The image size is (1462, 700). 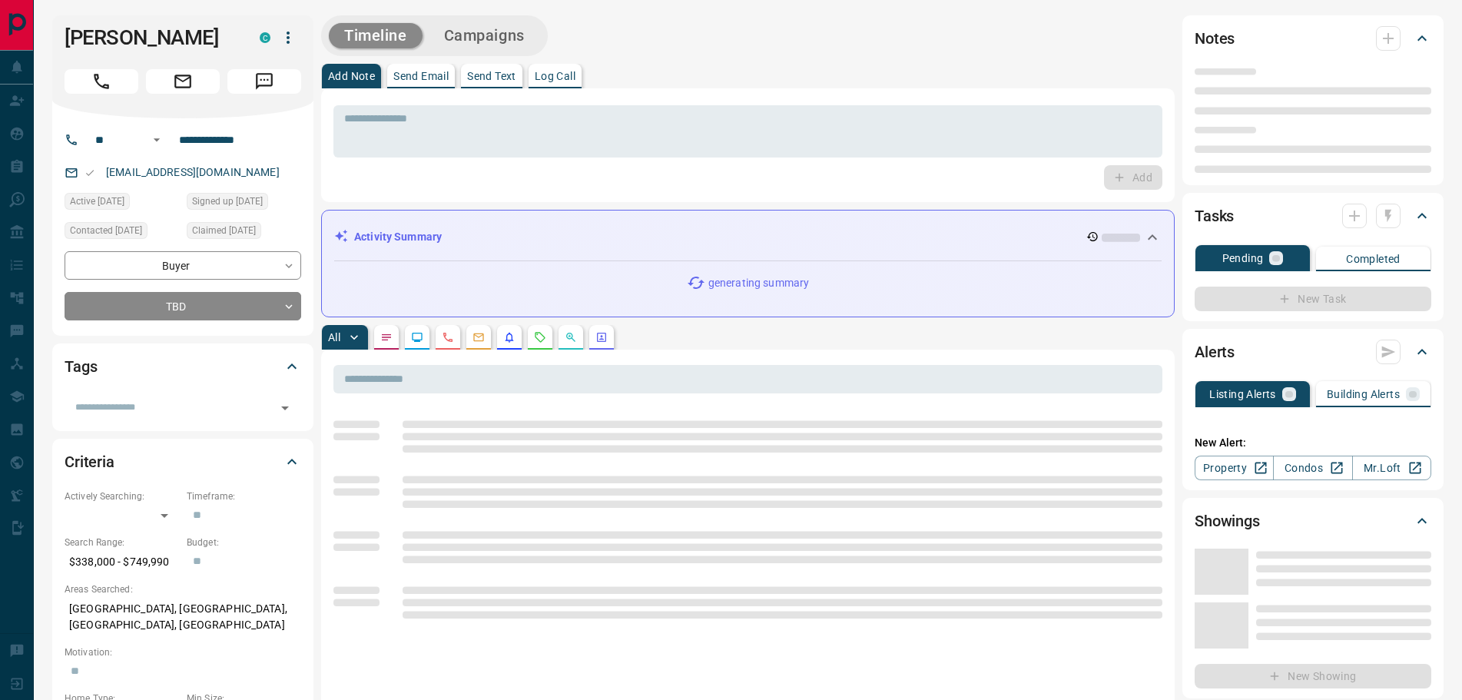 What do you see at coordinates (555, 76) in the screenshot?
I see `p: Log Call` at bounding box center [555, 76].